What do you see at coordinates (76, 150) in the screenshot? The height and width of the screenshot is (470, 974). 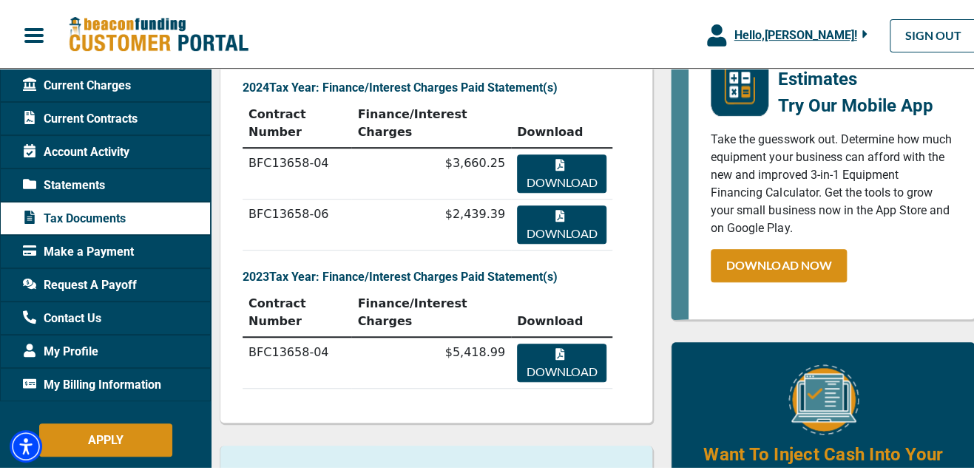 I see `span: Account Activity` at bounding box center [76, 150].